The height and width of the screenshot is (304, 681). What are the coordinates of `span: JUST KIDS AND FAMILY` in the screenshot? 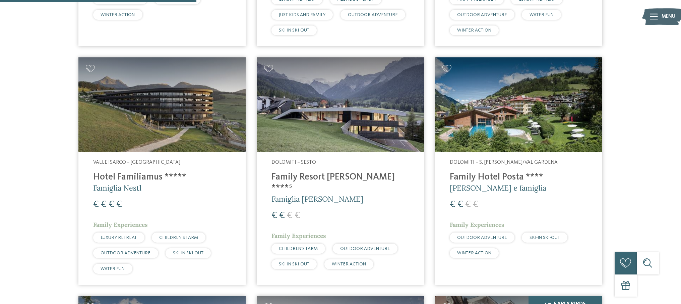 It's located at (302, 15).